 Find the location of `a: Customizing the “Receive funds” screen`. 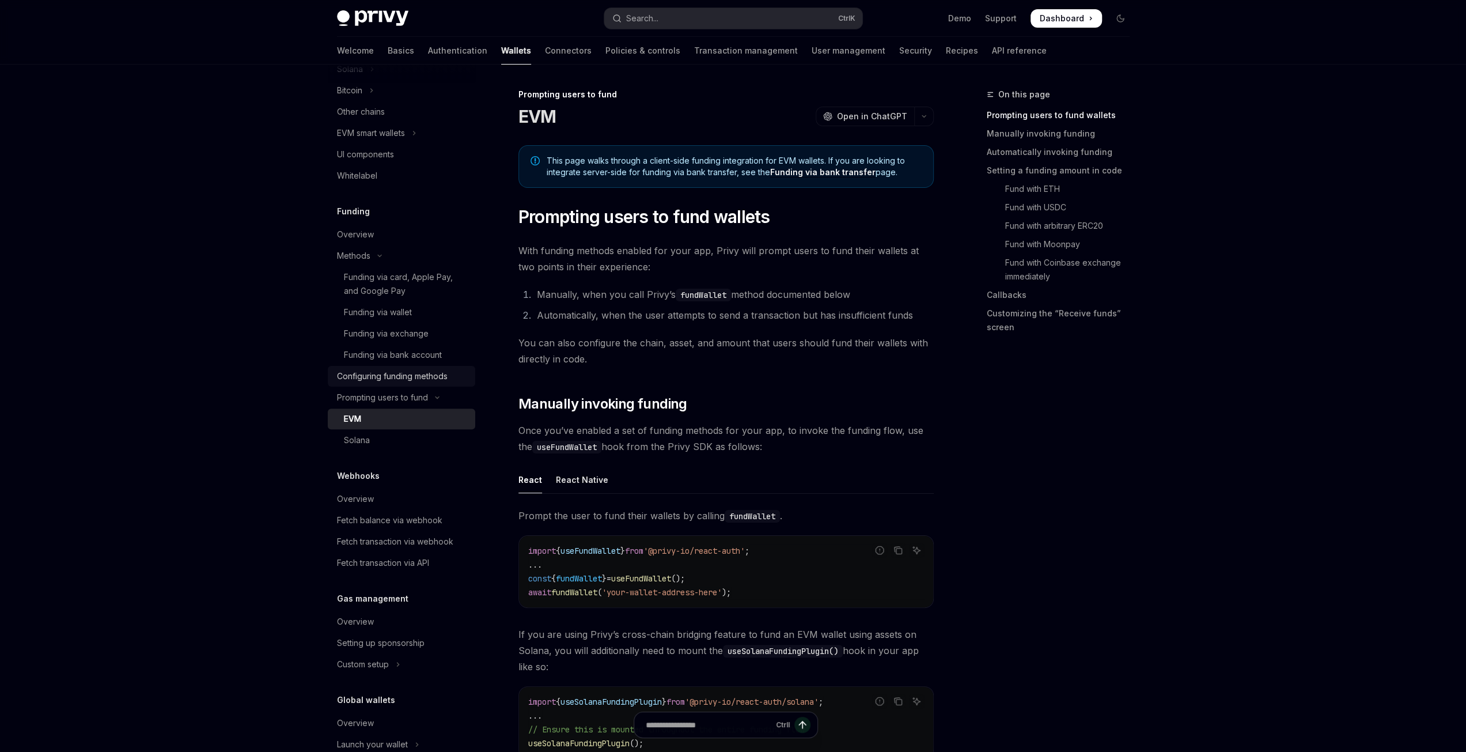

a: Customizing the “Receive funds” screen is located at coordinates (1063, 320).